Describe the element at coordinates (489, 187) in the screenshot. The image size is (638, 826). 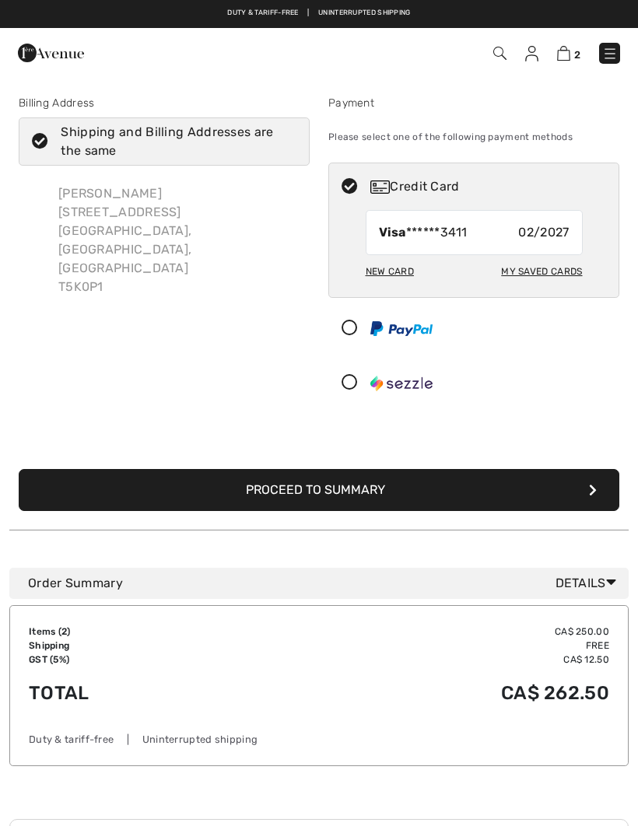
I see `div: Credit Card` at that location.